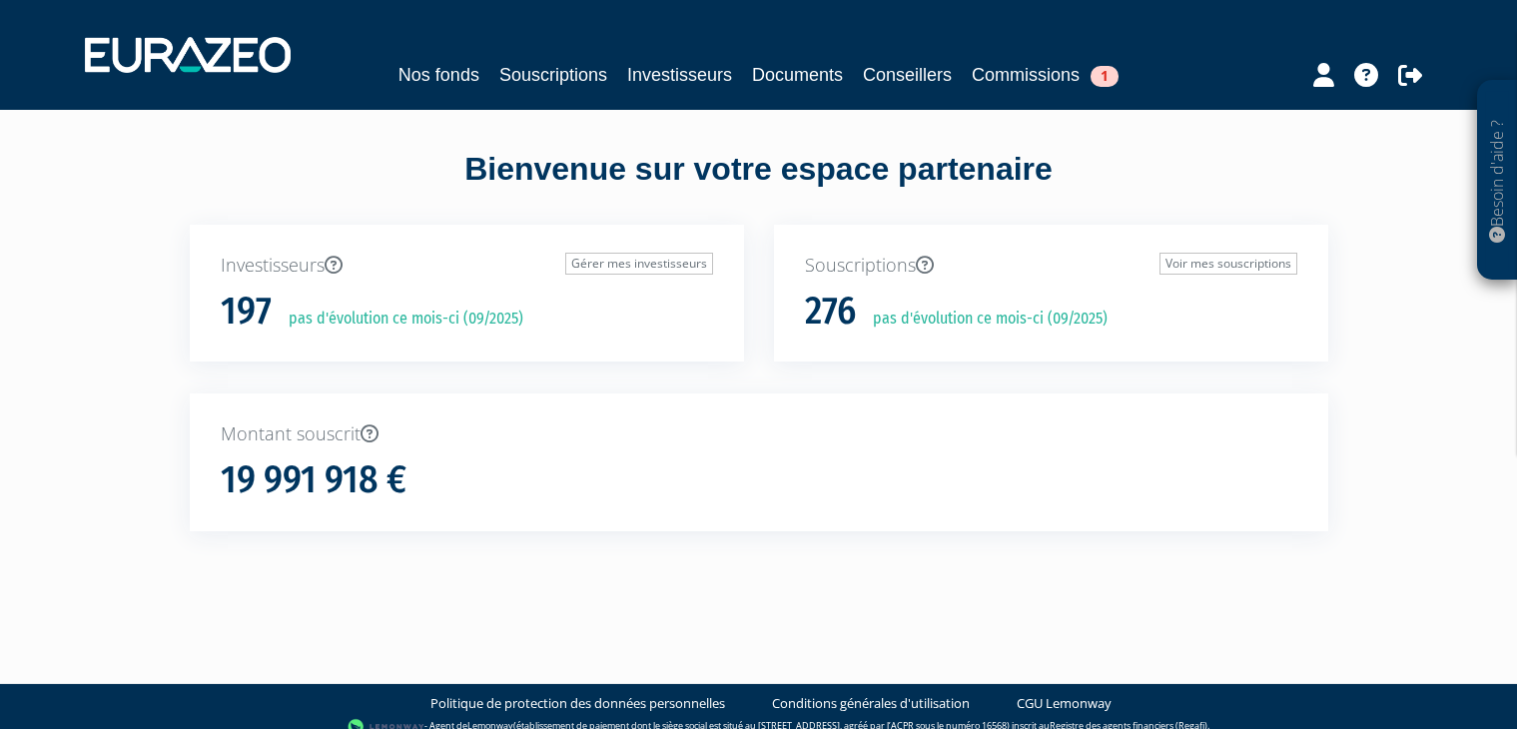 This screenshot has height=729, width=1517. I want to click on p: Montant souscrit, so click(759, 434).